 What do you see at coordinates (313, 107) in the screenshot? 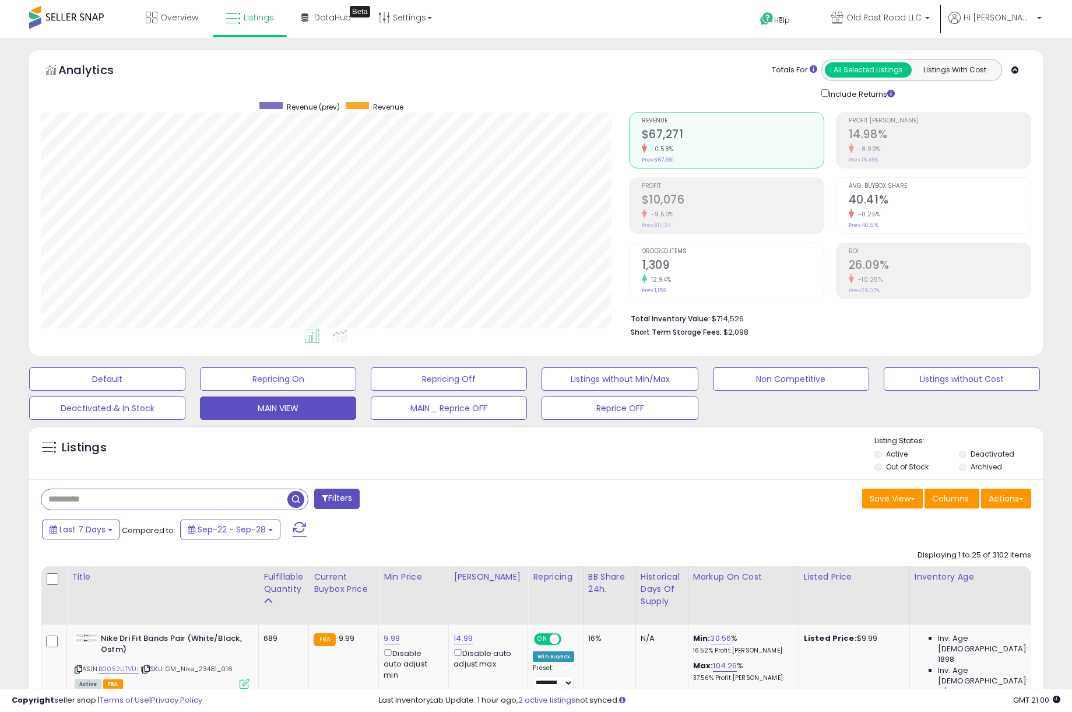
I see `span: Revenue (prev)` at bounding box center [313, 107].